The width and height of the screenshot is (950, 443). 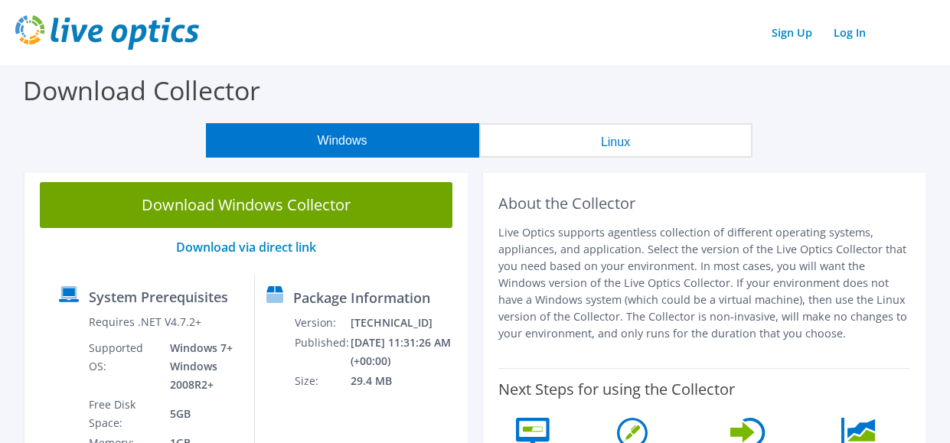 I want to click on p: Live Optics supports agentless collection of different operating systems, appliances, and applica..., so click(x=705, y=283).